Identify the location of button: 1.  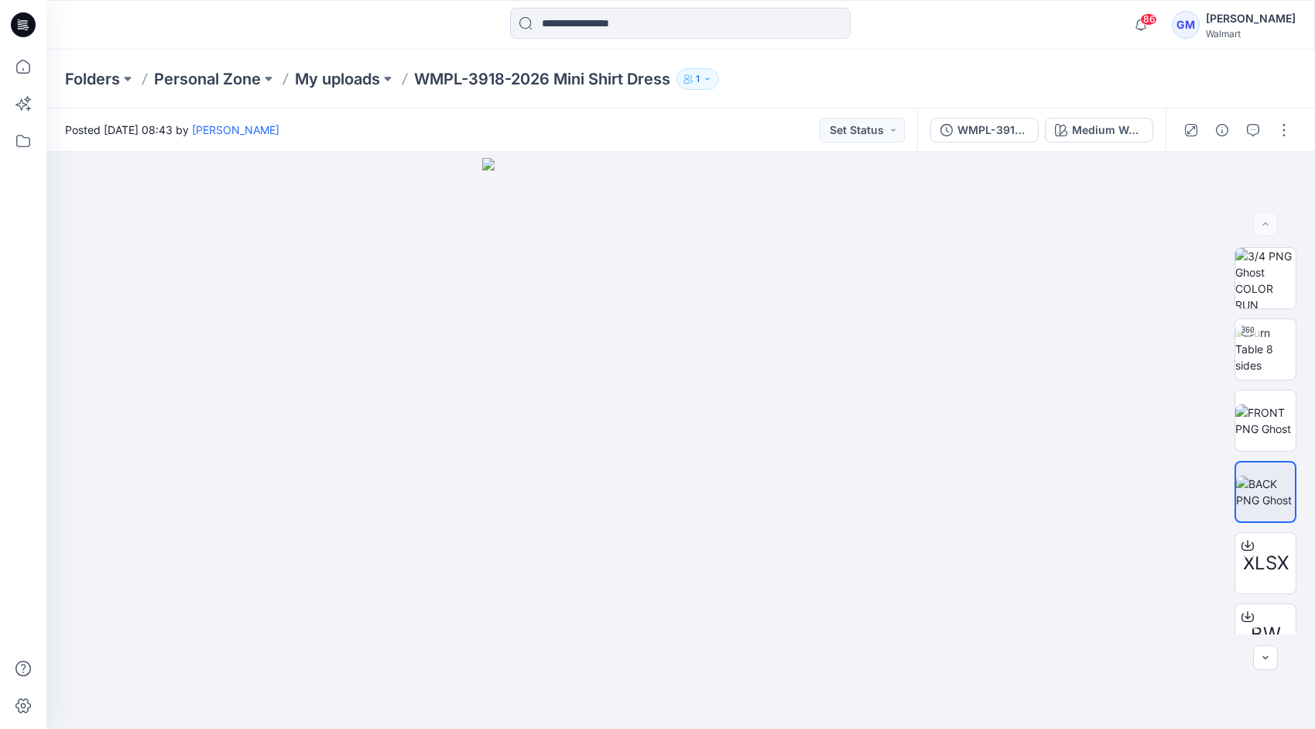
(698, 79).